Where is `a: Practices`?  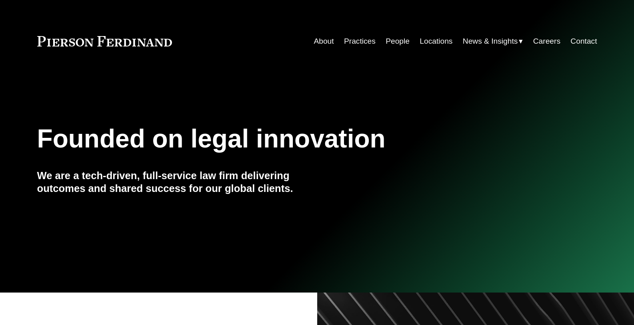
a: Practices is located at coordinates (360, 41).